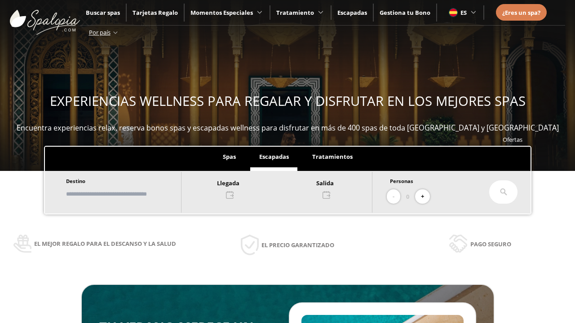 This screenshot has width=575, height=323. What do you see at coordinates (103, 13) in the screenshot?
I see `a: Buscar spas` at bounding box center [103, 13].